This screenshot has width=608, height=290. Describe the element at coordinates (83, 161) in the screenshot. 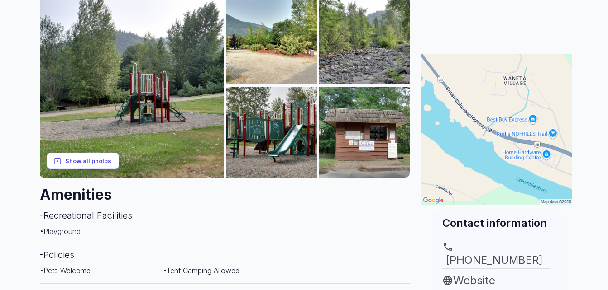

I see `button: Show all photos` at that location.